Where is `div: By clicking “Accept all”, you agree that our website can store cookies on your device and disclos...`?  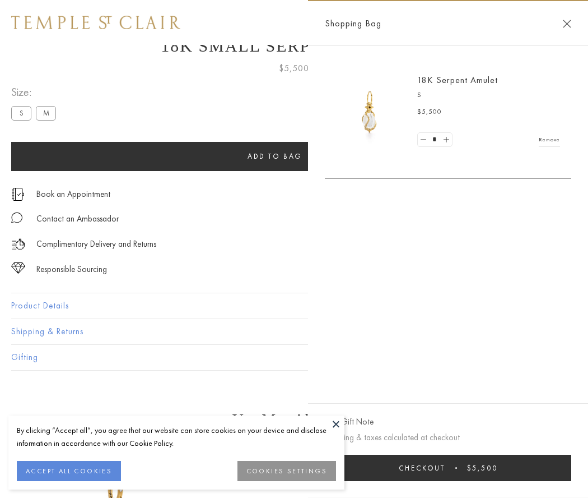 div: By clicking “Accept all”, you agree that our website can store cookies on your device and disclos... is located at coordinates (177, 437).